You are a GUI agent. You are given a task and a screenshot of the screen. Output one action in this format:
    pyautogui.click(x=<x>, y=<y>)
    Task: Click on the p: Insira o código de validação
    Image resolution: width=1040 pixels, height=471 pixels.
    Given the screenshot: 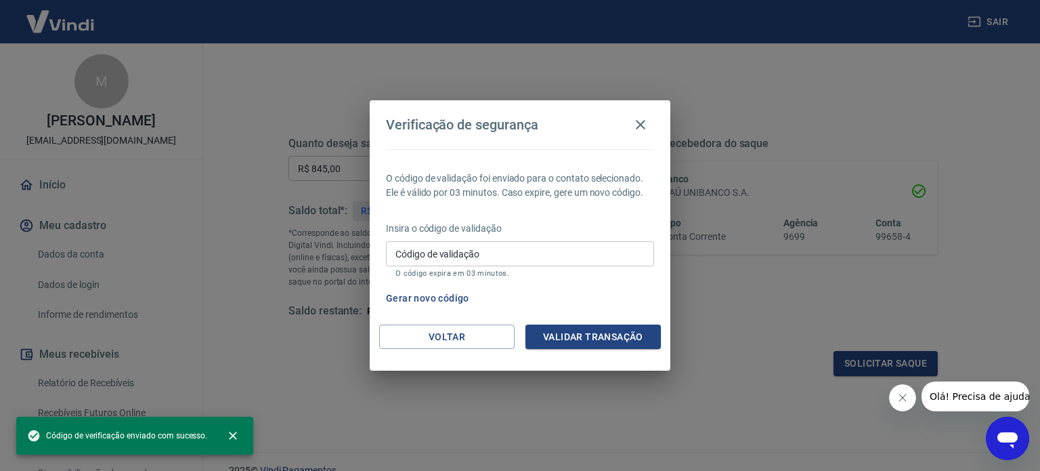 What is the action you would take?
    pyautogui.click(x=520, y=228)
    